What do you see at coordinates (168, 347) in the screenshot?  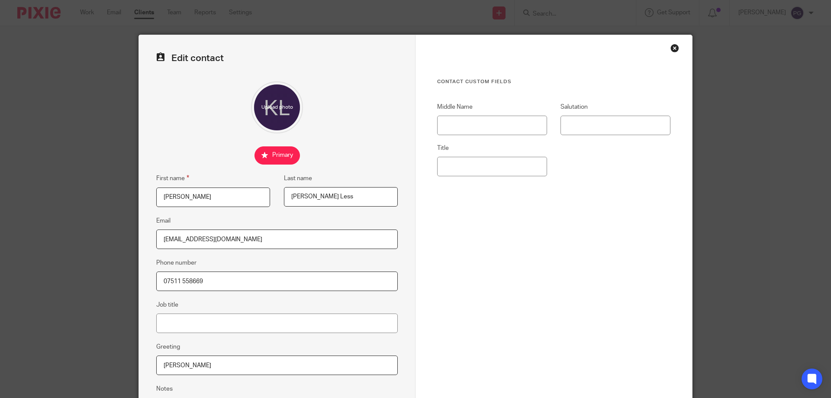 I see `label: Greeting` at bounding box center [168, 347].